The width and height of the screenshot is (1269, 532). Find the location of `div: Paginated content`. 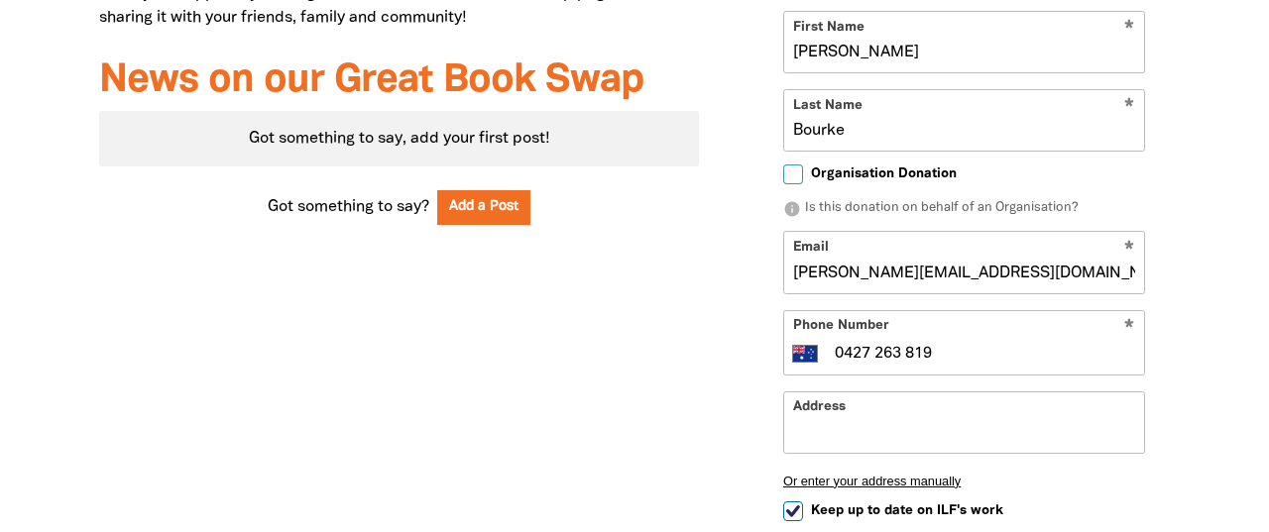

div: Paginated content is located at coordinates (398, 139).